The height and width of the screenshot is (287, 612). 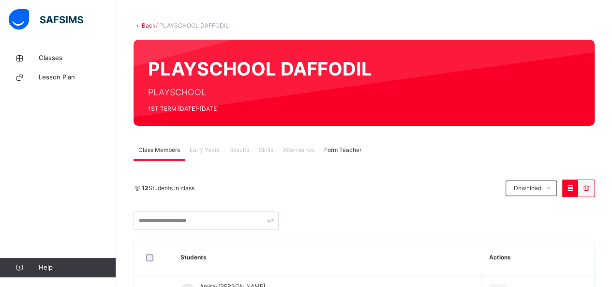 What do you see at coordinates (527, 188) in the screenshot?
I see `span: Download` at bounding box center [527, 188].